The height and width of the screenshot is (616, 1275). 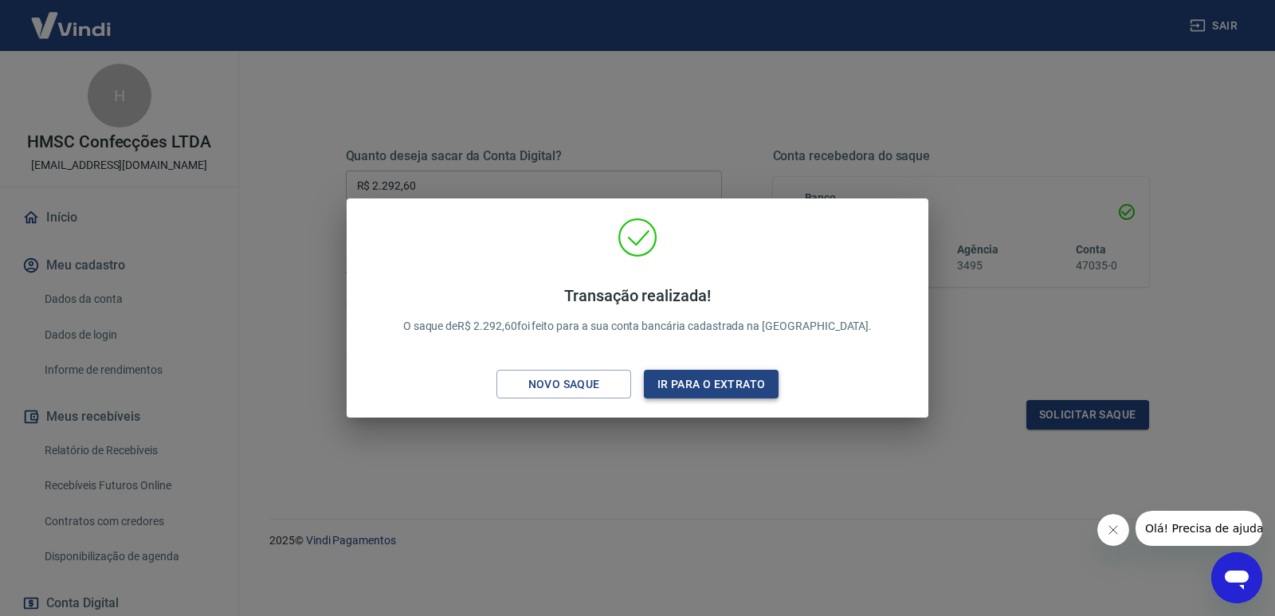 What do you see at coordinates (564, 384) in the screenshot?
I see `div: Novo saque` at bounding box center [564, 384].